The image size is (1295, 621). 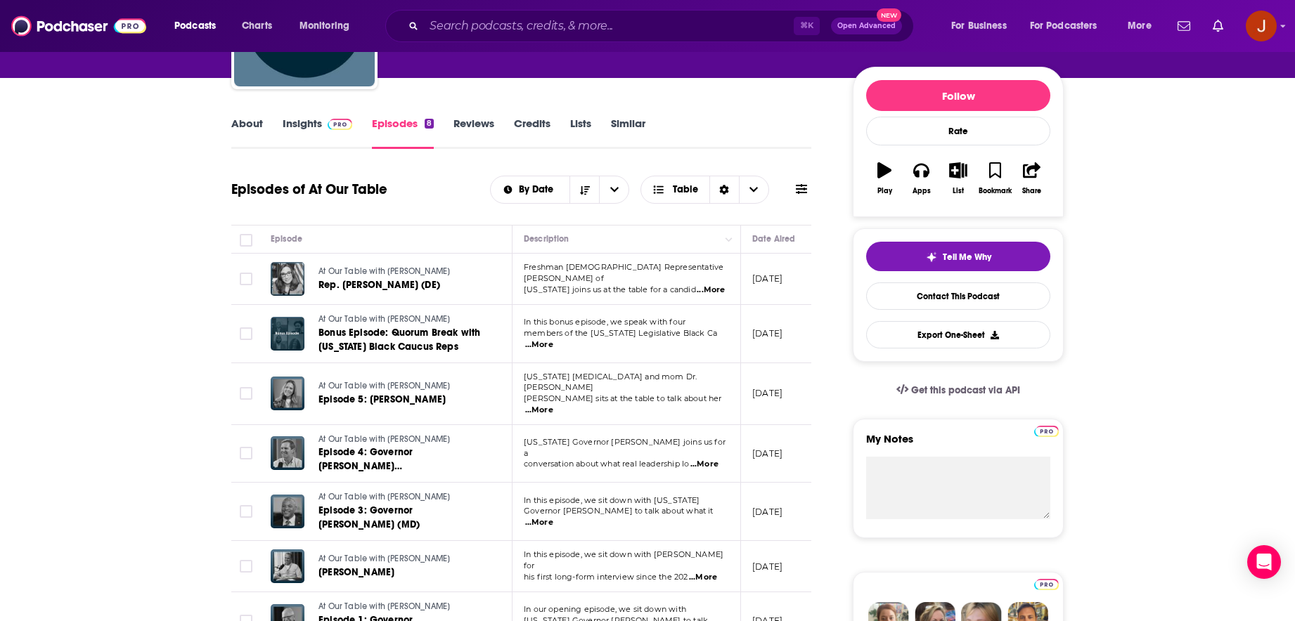 What do you see at coordinates (958, 191) in the screenshot?
I see `div: List` at bounding box center [958, 191].